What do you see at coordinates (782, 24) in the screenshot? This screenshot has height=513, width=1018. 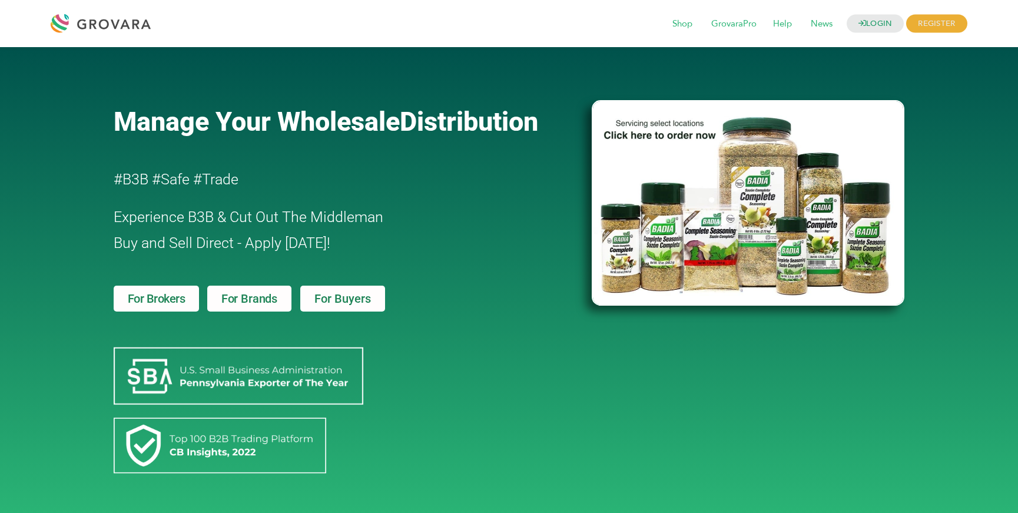 I see `span: Help` at bounding box center [782, 24].